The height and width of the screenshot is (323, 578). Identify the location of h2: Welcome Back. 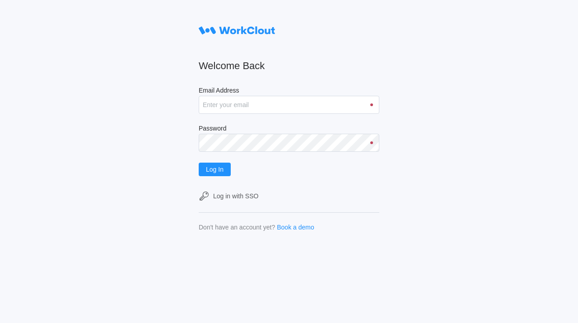
(289, 66).